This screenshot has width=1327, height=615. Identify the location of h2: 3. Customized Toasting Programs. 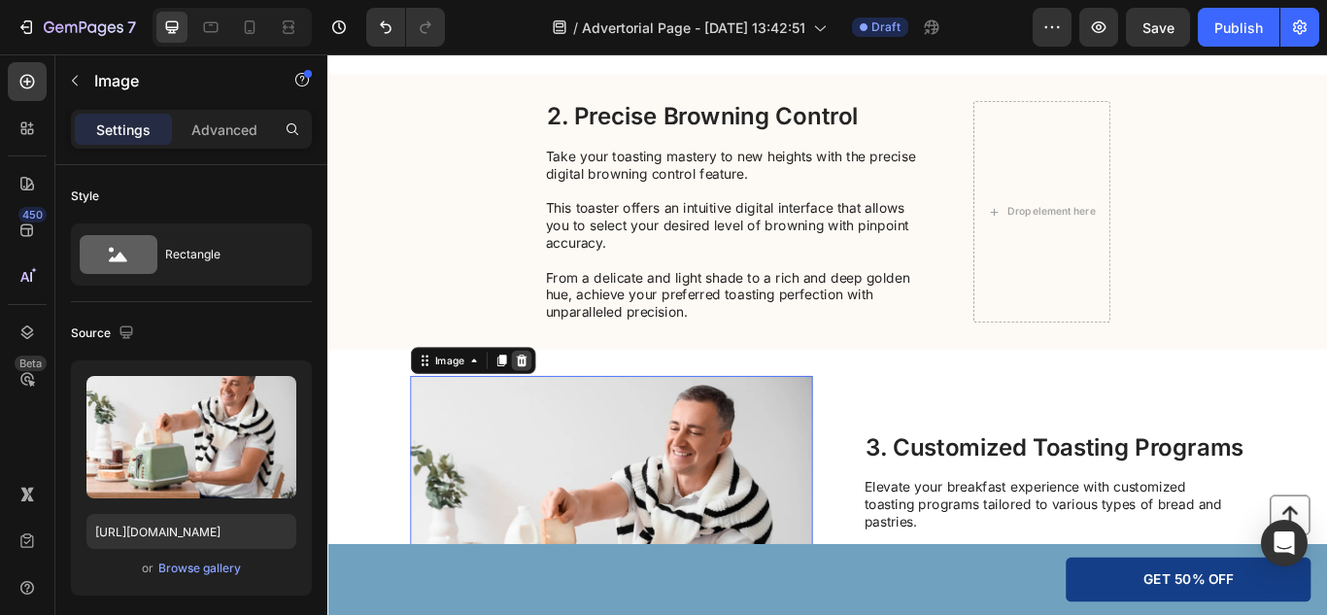
(847, 460).